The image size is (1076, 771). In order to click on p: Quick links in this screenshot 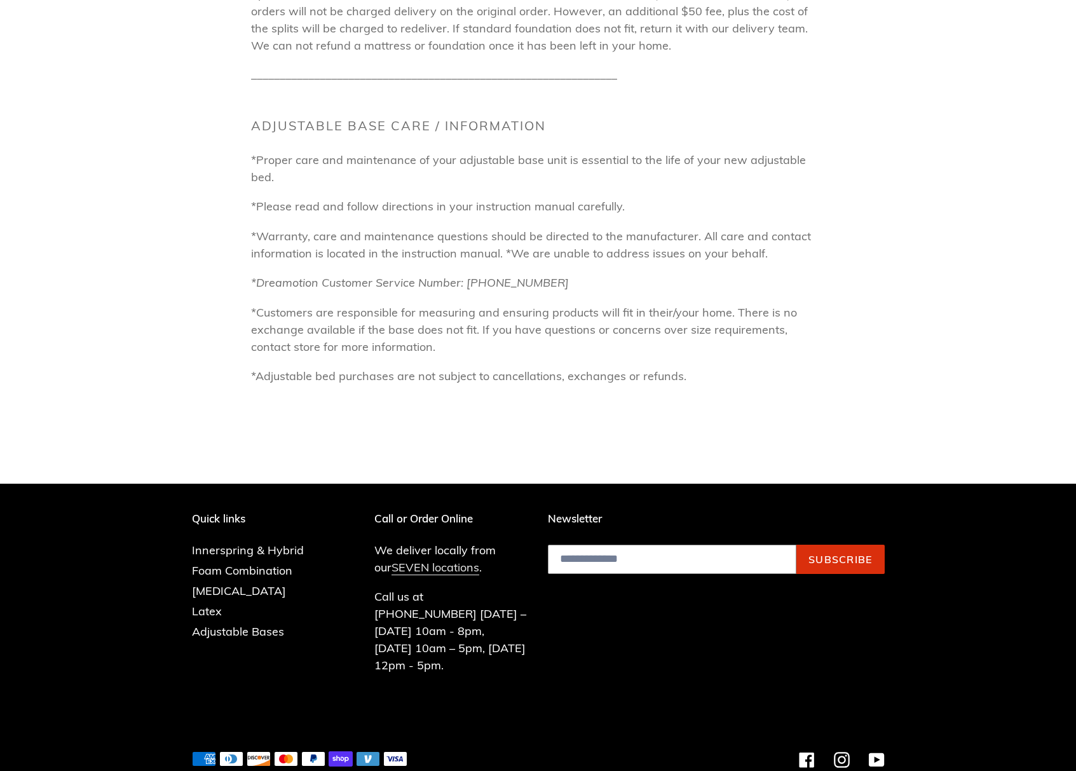, I will do `click(257, 519)`.